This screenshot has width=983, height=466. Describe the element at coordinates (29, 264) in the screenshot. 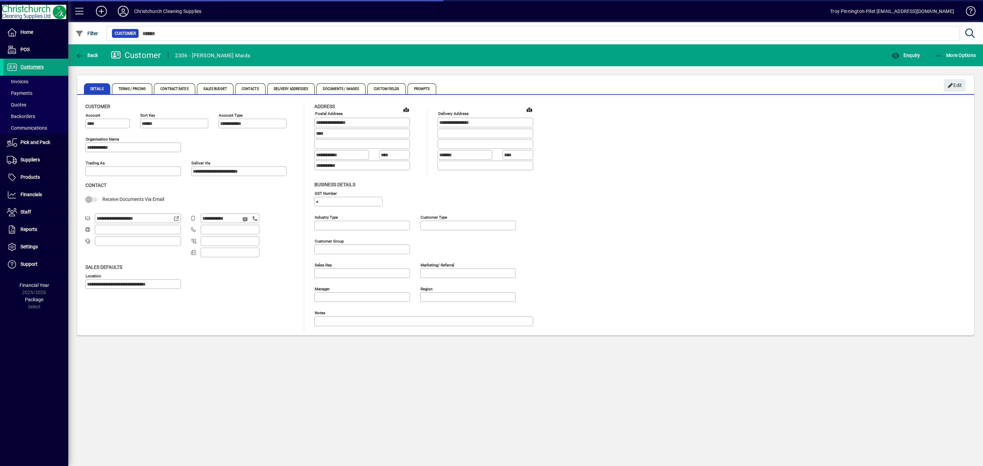

I see `span: Support` at that location.